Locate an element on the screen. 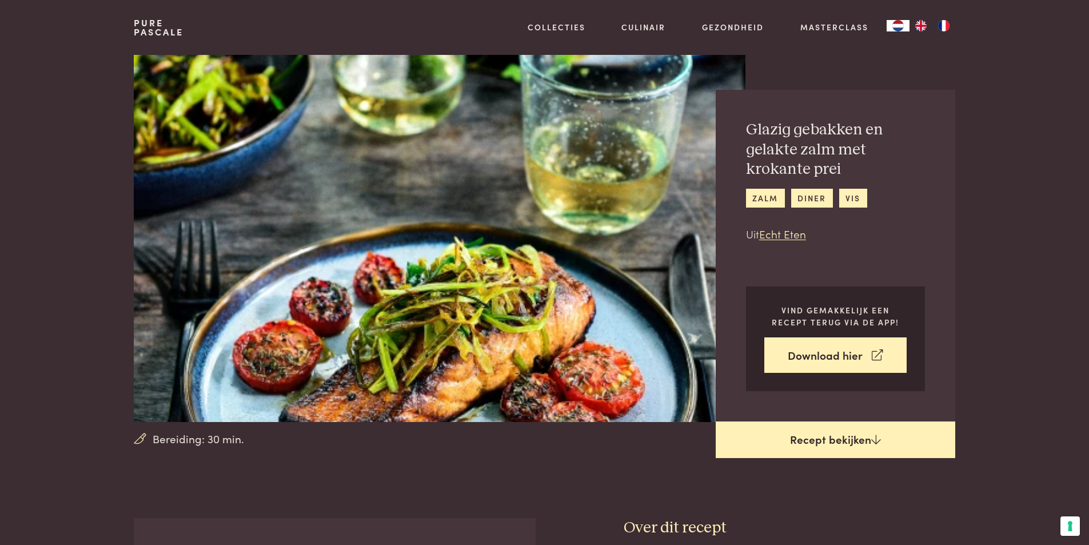 Image resolution: width=1089 pixels, height=545 pixels. h2: Glazig gebakken en gelakte zalm met krokante prei is located at coordinates (835, 150).